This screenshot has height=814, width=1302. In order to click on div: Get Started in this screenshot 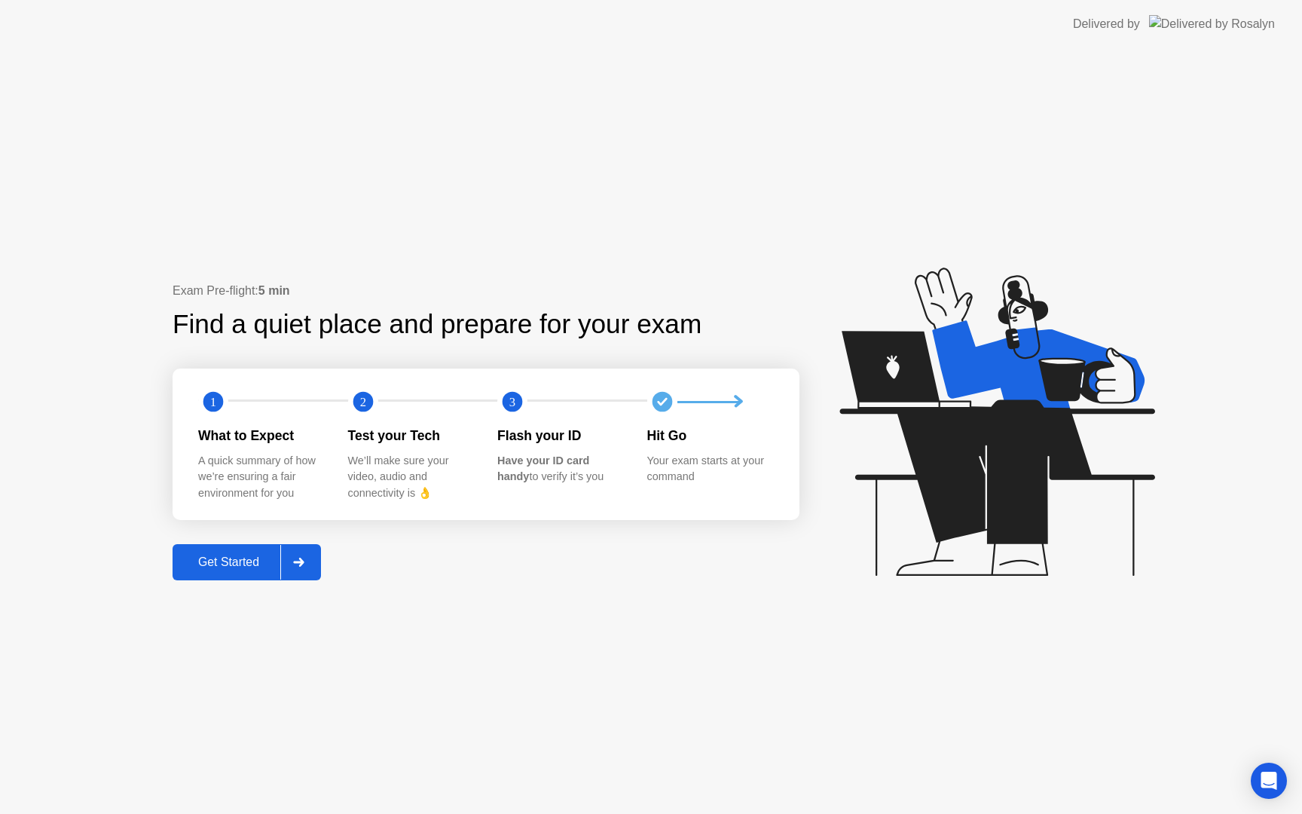, I will do `click(228, 562)`.